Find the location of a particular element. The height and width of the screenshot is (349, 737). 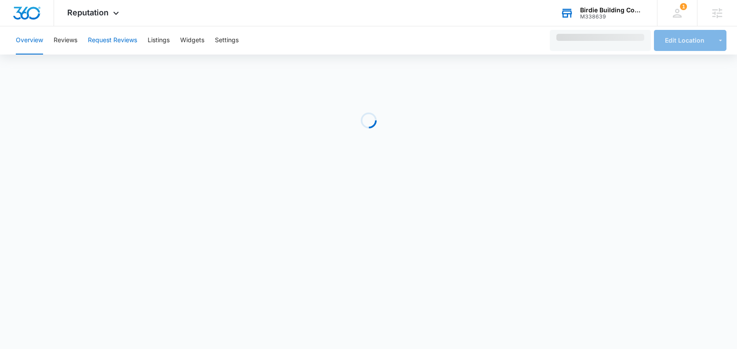

button: Request Reviews is located at coordinates (113, 40).